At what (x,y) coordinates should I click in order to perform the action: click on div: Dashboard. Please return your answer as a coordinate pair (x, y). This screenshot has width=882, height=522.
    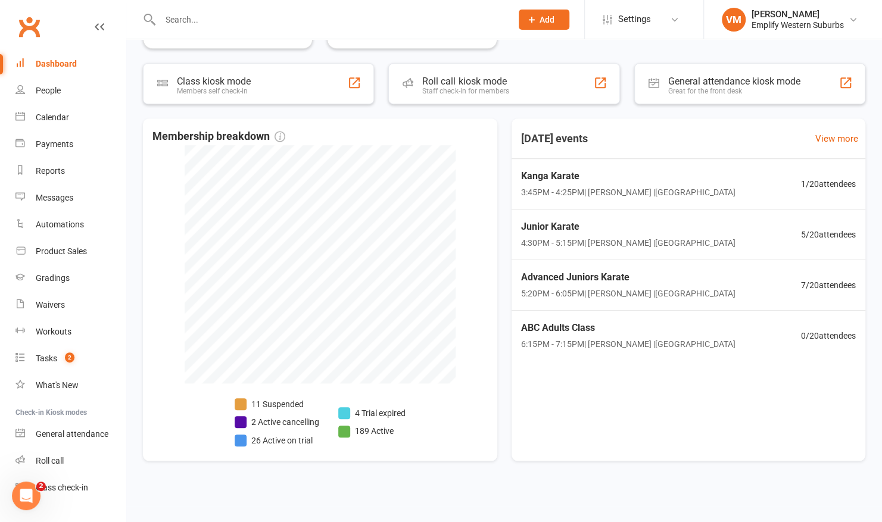
    Looking at the image, I should click on (56, 64).